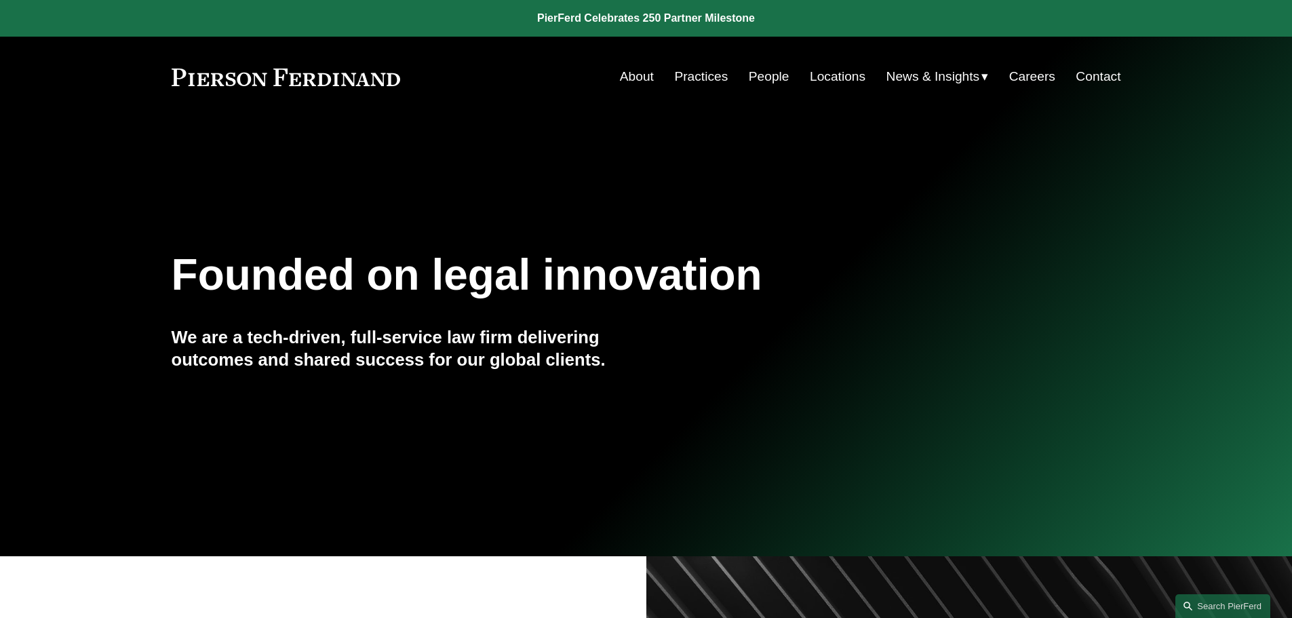 The image size is (1292, 618). I want to click on a: Practices, so click(701, 77).